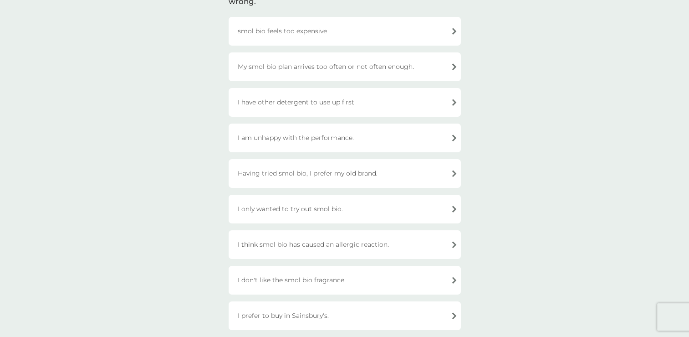 The image size is (689, 337). Describe the element at coordinates (345, 31) in the screenshot. I see `div: smol bio feels too expensive` at that location.